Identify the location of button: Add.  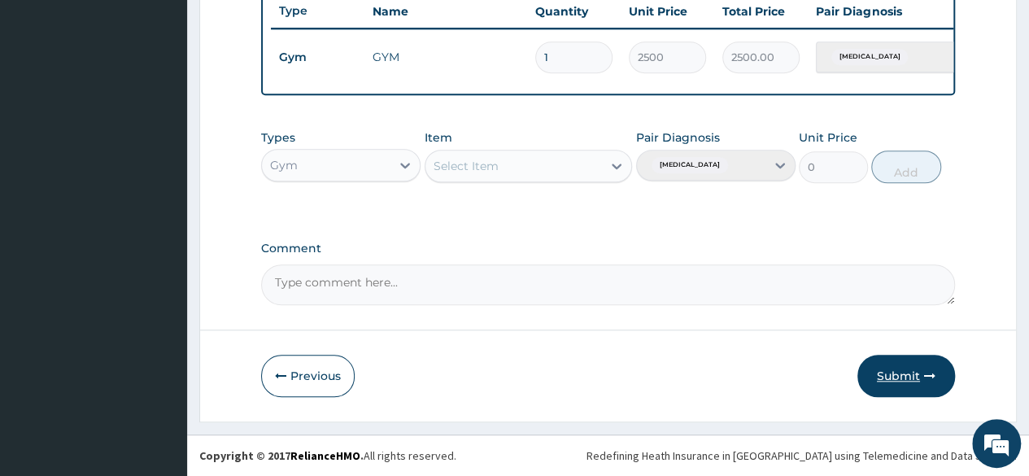
(905, 167).